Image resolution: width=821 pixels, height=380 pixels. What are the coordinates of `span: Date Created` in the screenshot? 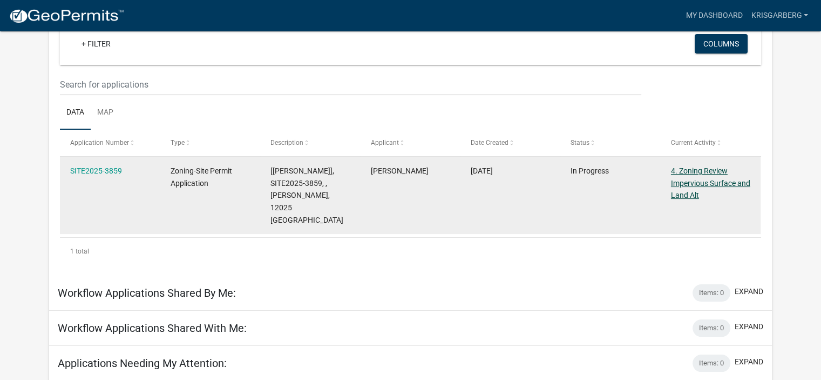 It's located at (490, 143).